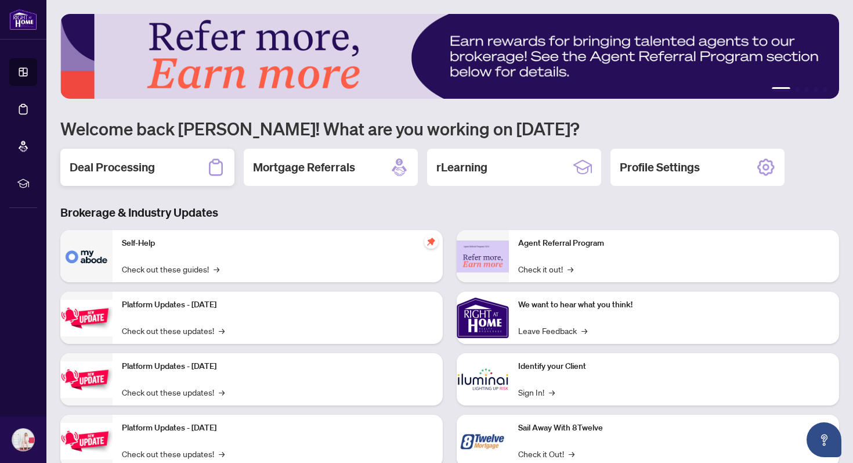 The image size is (853, 463). Describe the element at coordinates (826, 89) in the screenshot. I see `button: 5` at that location.